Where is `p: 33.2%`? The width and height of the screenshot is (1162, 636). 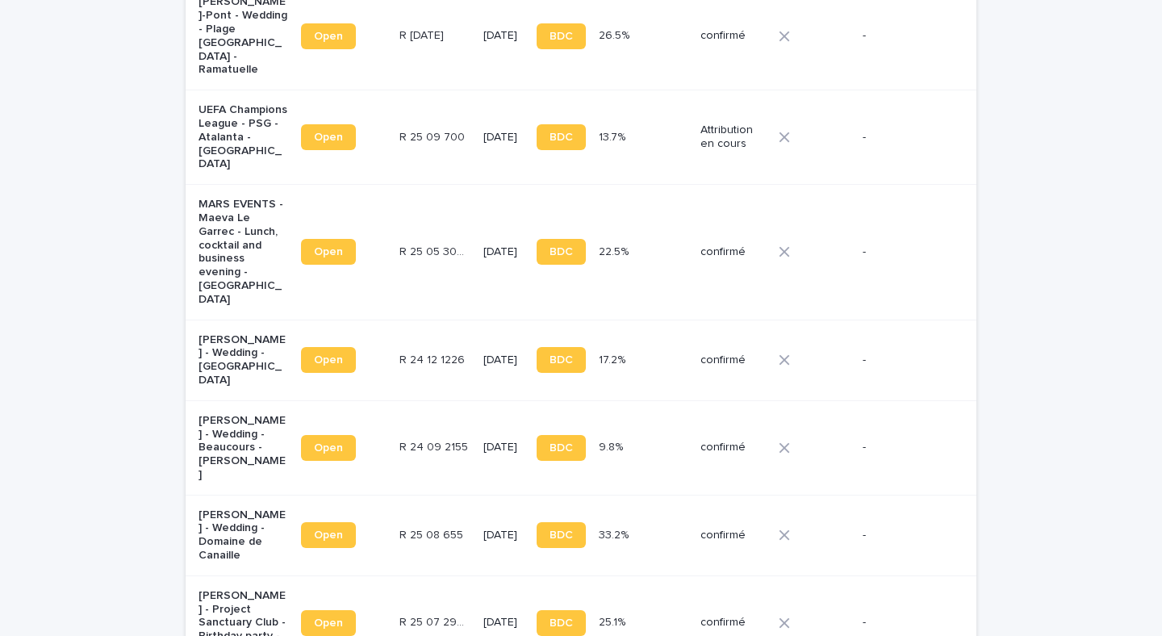
p: 33.2% is located at coordinates (615, 533).